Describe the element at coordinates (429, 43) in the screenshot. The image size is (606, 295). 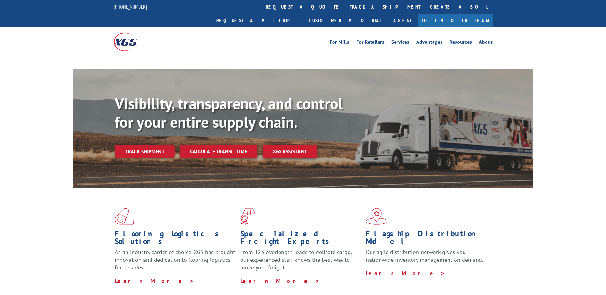
I see `a: Advantages` at that location.